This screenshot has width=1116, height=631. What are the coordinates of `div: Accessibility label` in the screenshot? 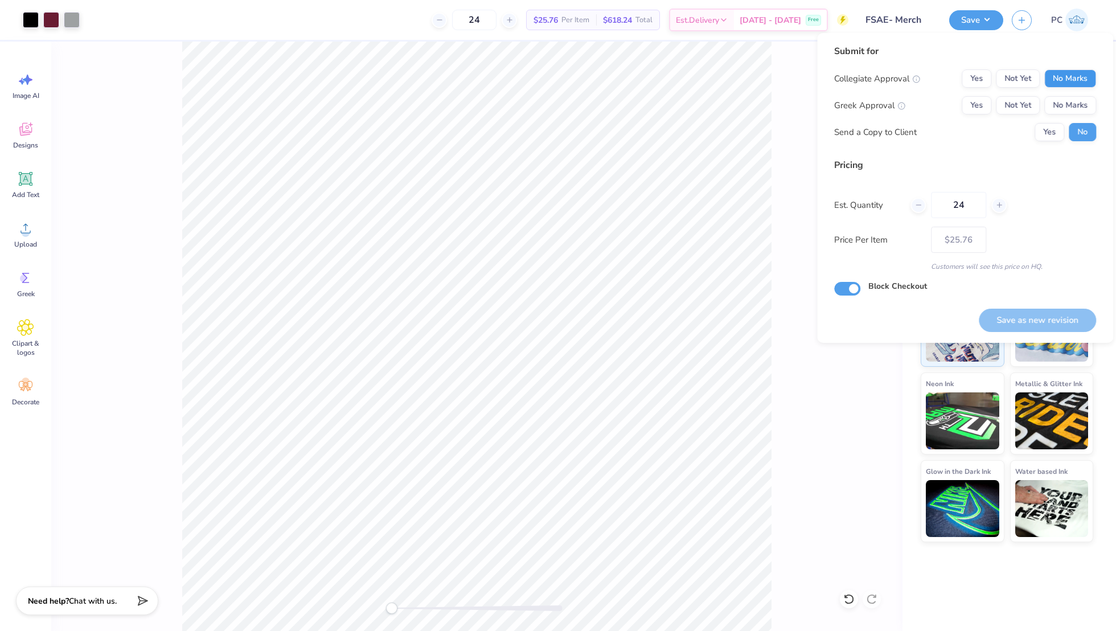 It's located at (392, 608).